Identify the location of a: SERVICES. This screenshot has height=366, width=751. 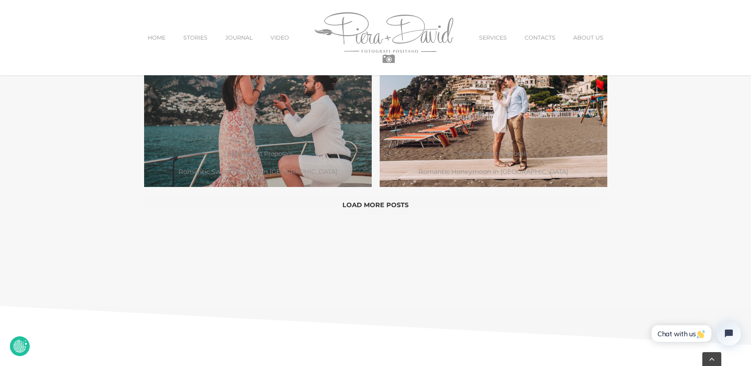
(493, 38).